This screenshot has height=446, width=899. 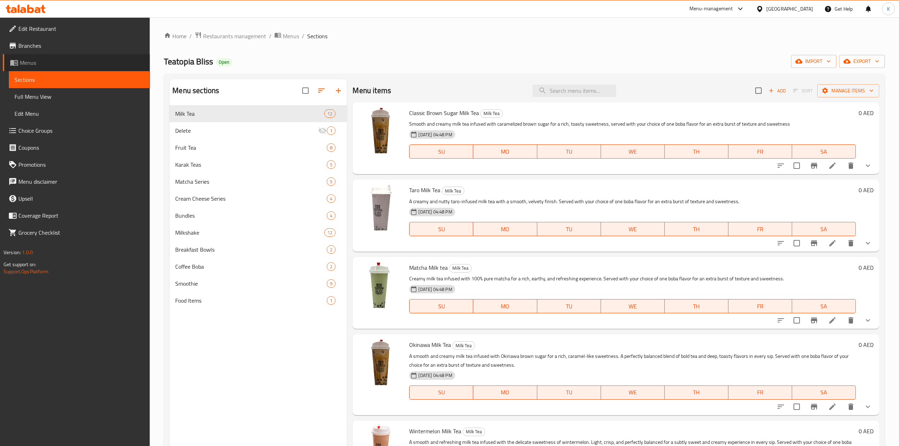 I want to click on span: Promotions, so click(x=81, y=165).